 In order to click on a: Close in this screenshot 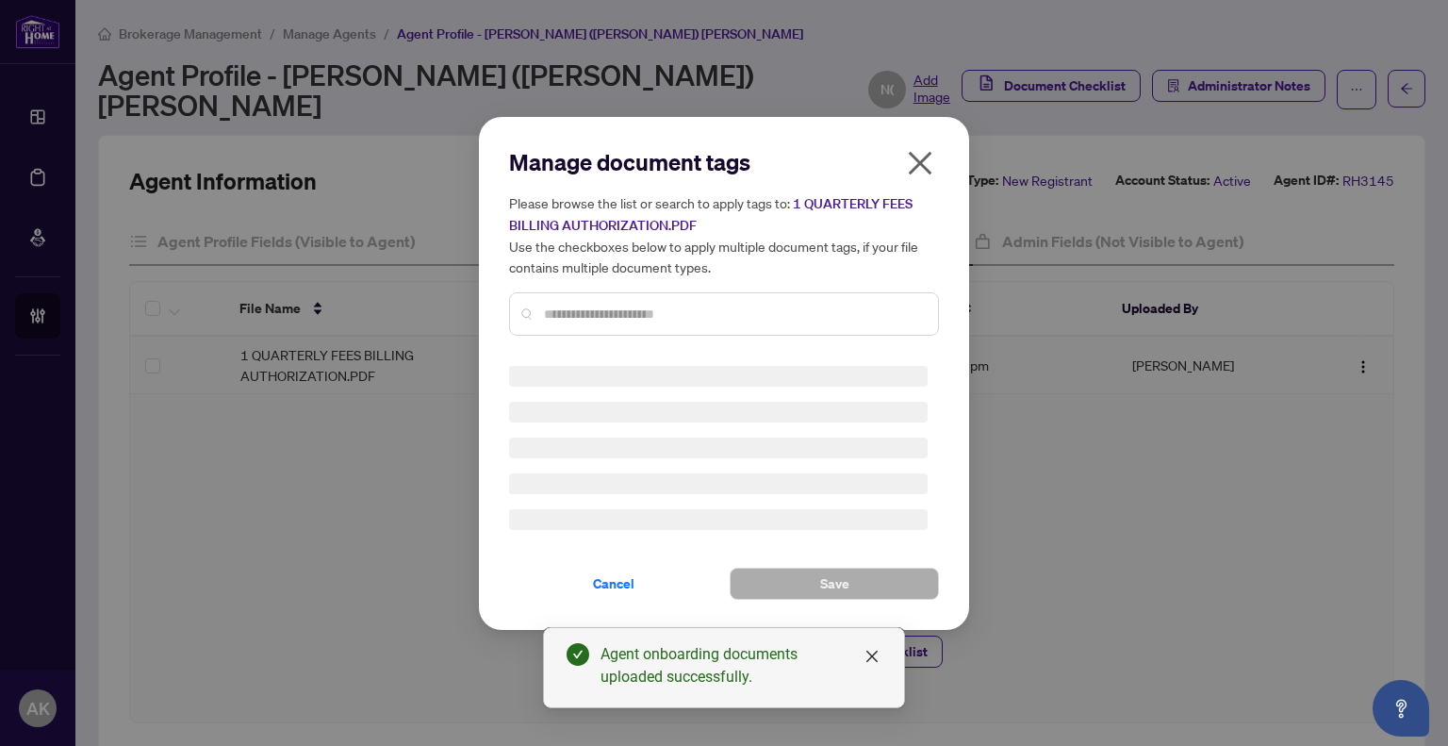, I will do `click(872, 656)`.